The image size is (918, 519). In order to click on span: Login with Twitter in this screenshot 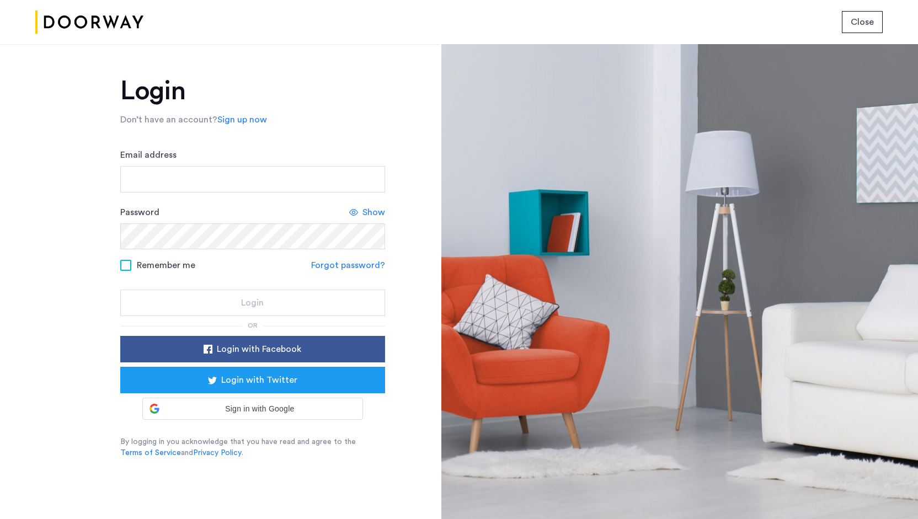, I will do `click(259, 380)`.